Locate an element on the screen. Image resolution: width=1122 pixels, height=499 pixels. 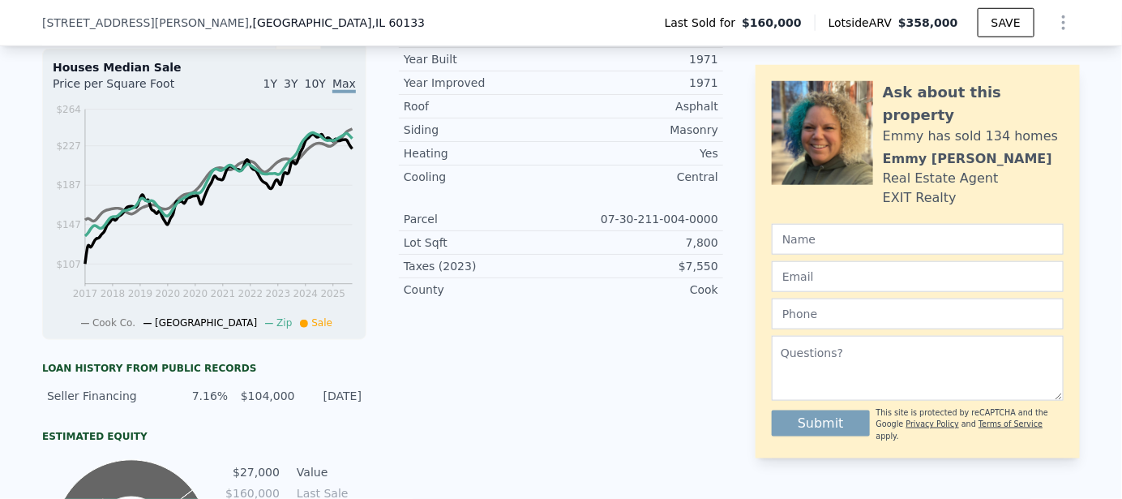
span: 10Y is located at coordinates (315, 83).